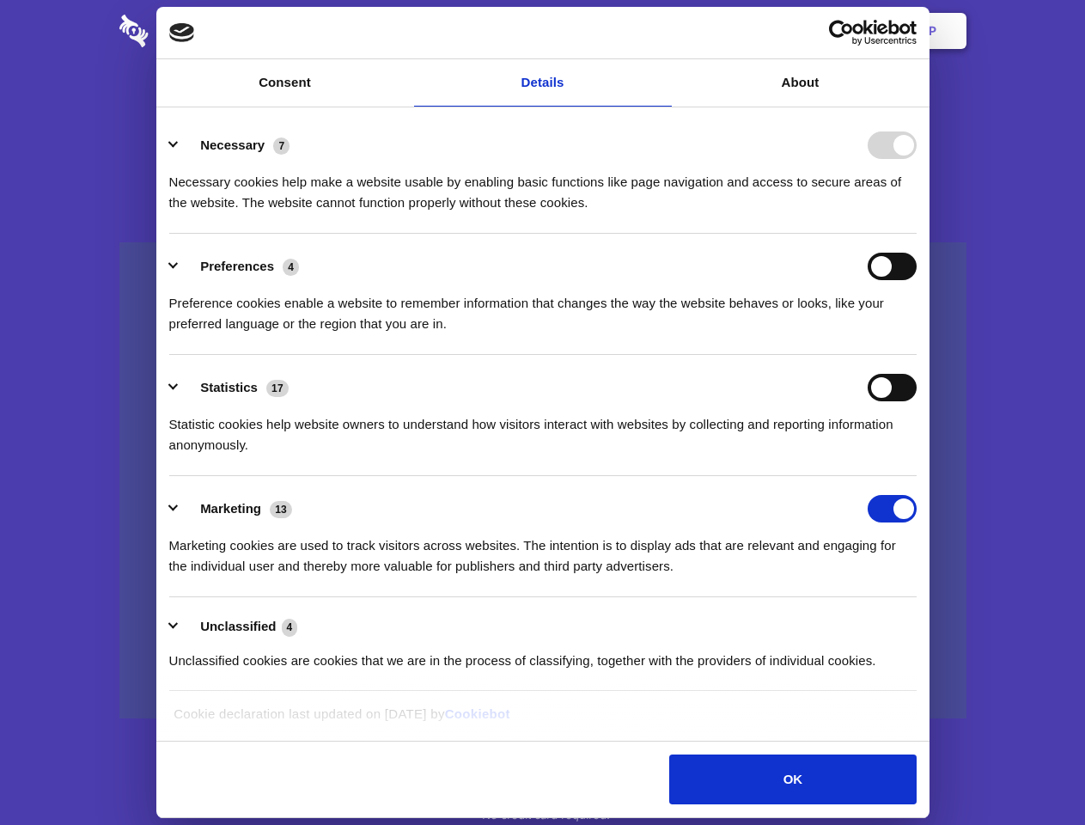 This screenshot has width=1085, height=825. I want to click on a: Details, so click(543, 82).